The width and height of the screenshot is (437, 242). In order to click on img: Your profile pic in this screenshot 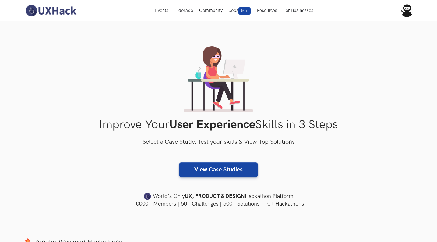, I will do `click(407, 11)`.